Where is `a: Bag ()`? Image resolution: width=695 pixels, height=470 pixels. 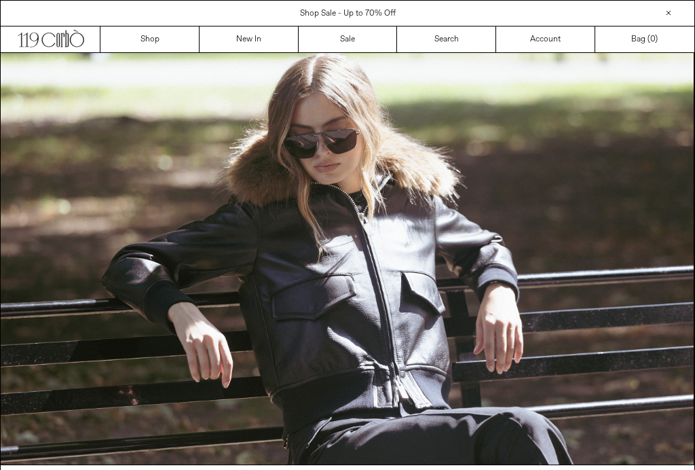 a: Bag () is located at coordinates (645, 39).